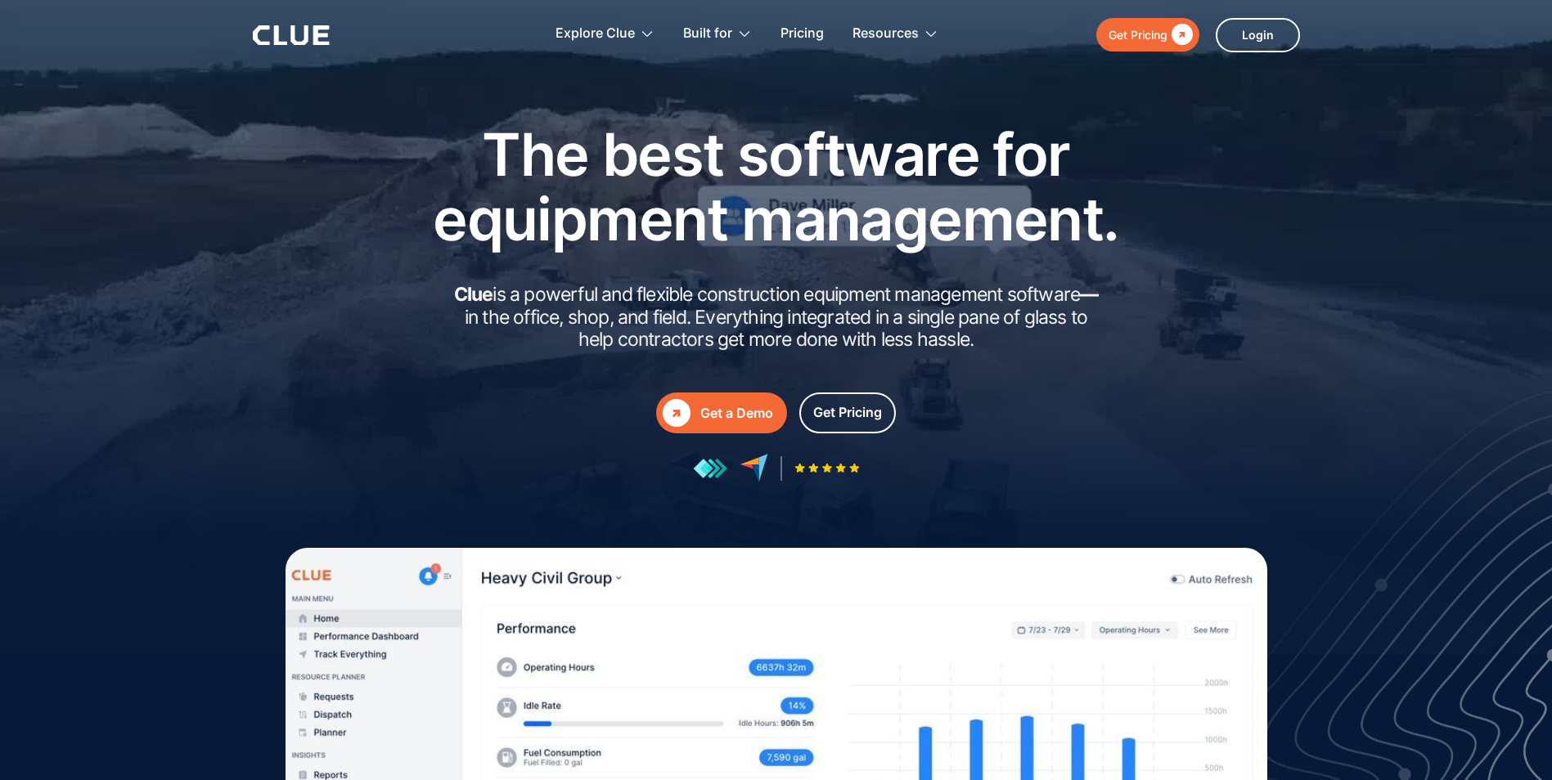 The width and height of the screenshot is (1552, 780). Describe the element at coordinates (721, 413) in the screenshot. I see `a: Get a Demo` at that location.